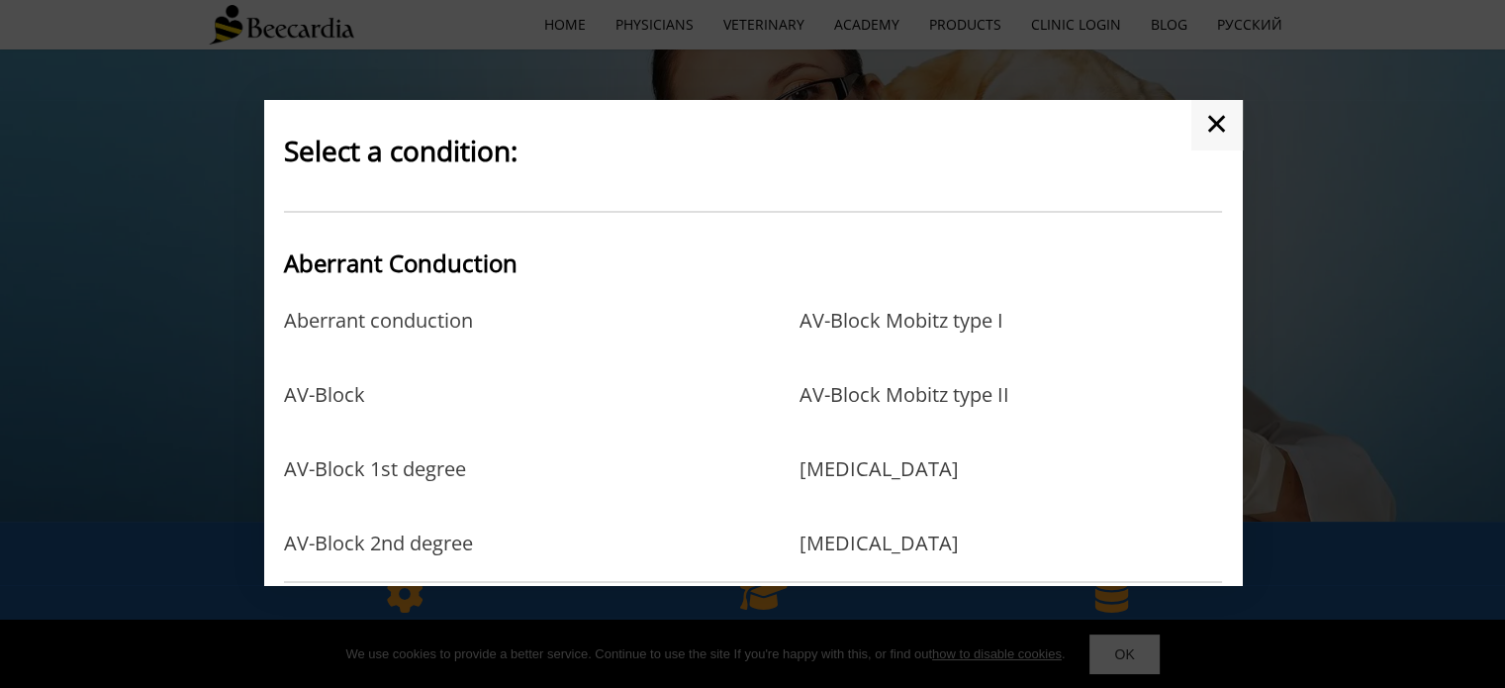  I want to click on a: AV-Block Mobitz type I, so click(901, 340).